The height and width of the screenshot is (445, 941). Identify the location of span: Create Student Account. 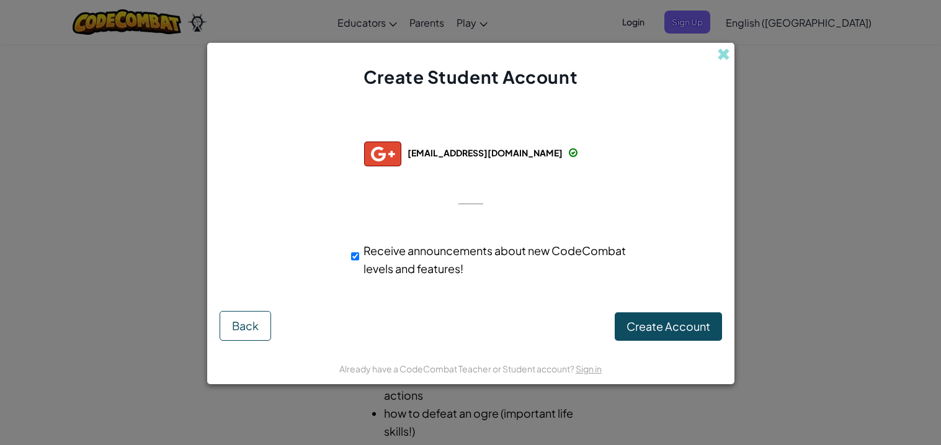
(470, 76).